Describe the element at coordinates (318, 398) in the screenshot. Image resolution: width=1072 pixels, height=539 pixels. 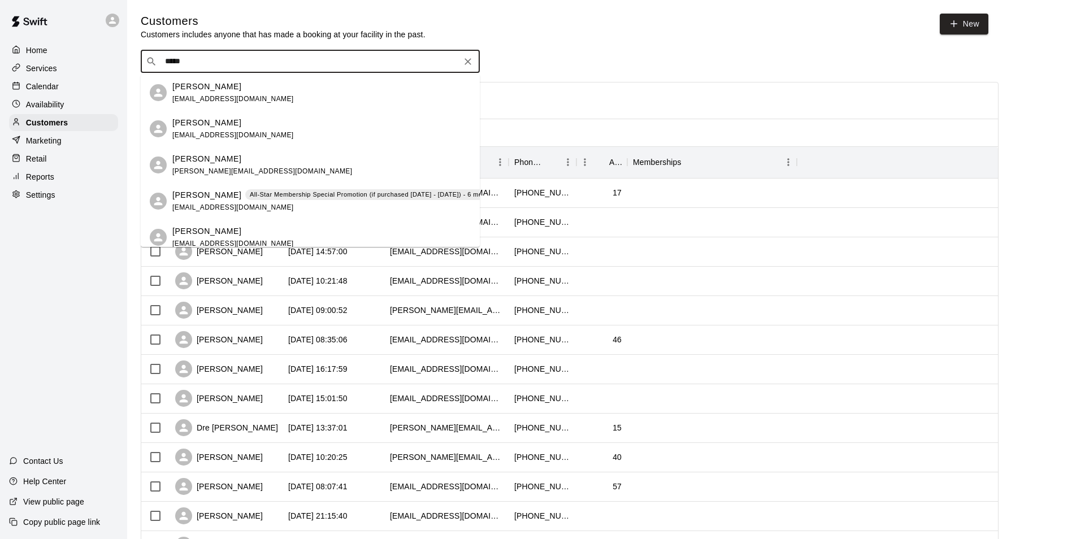
I see `div: 2025-10-12 15:01:50` at that location.